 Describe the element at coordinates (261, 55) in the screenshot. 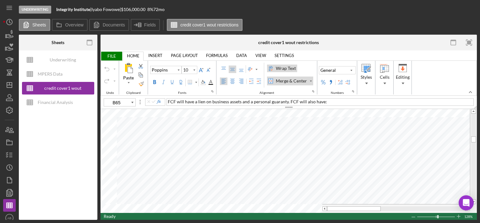

I see `a: VIEW` at that location.